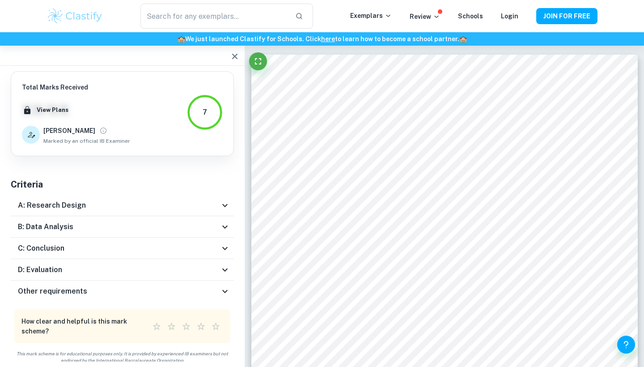  What do you see at coordinates (122, 357) in the screenshot?
I see `span: This mark scheme is for educational purposes only. It is provided by experienced IB examiners but...` at bounding box center [122, 357].